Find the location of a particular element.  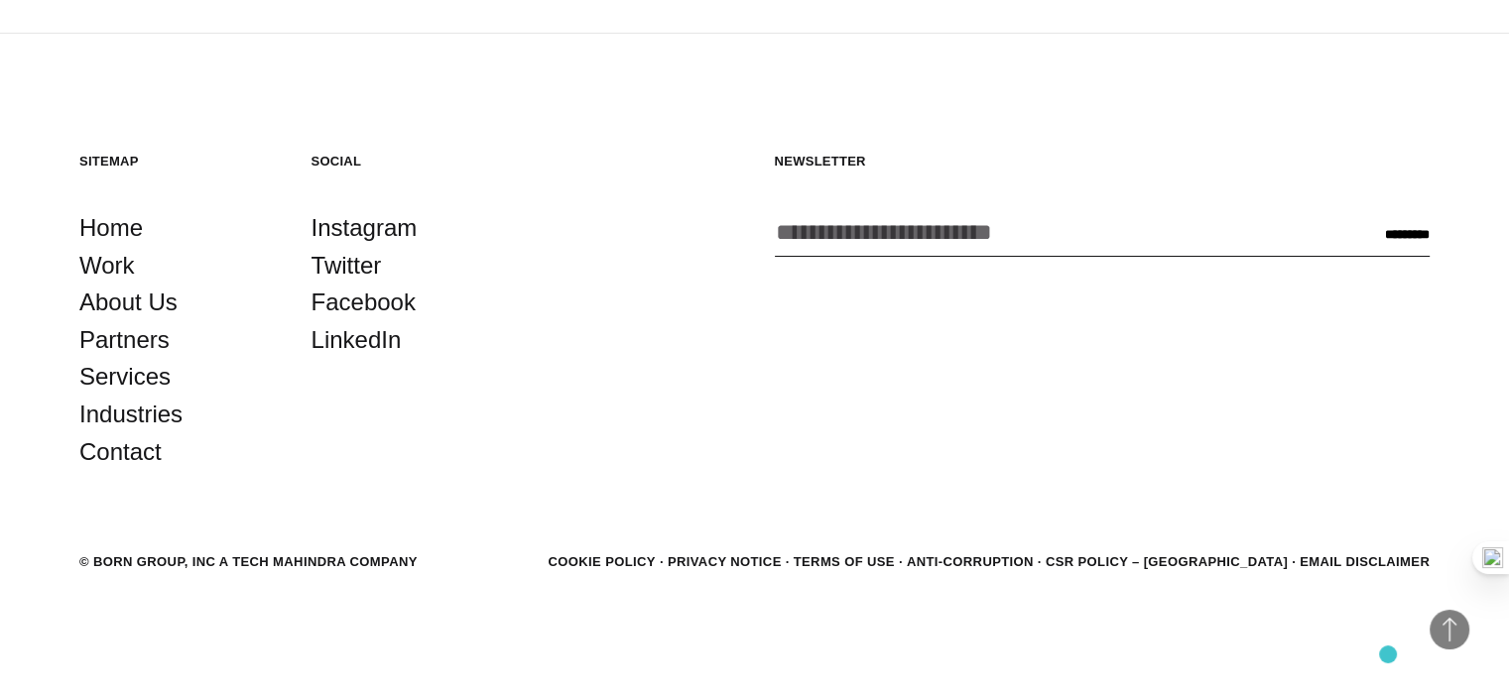

div: © BORN GROUP, INC A Tech Mahindra Company is located at coordinates (248, 562).